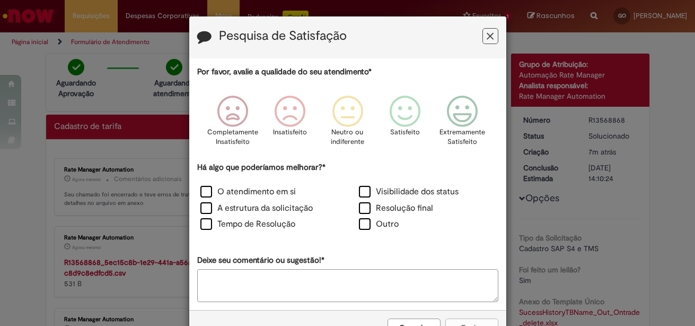 Image resolution: width=695 pixels, height=326 pixels. I want to click on p: Satisfeito, so click(405, 132).